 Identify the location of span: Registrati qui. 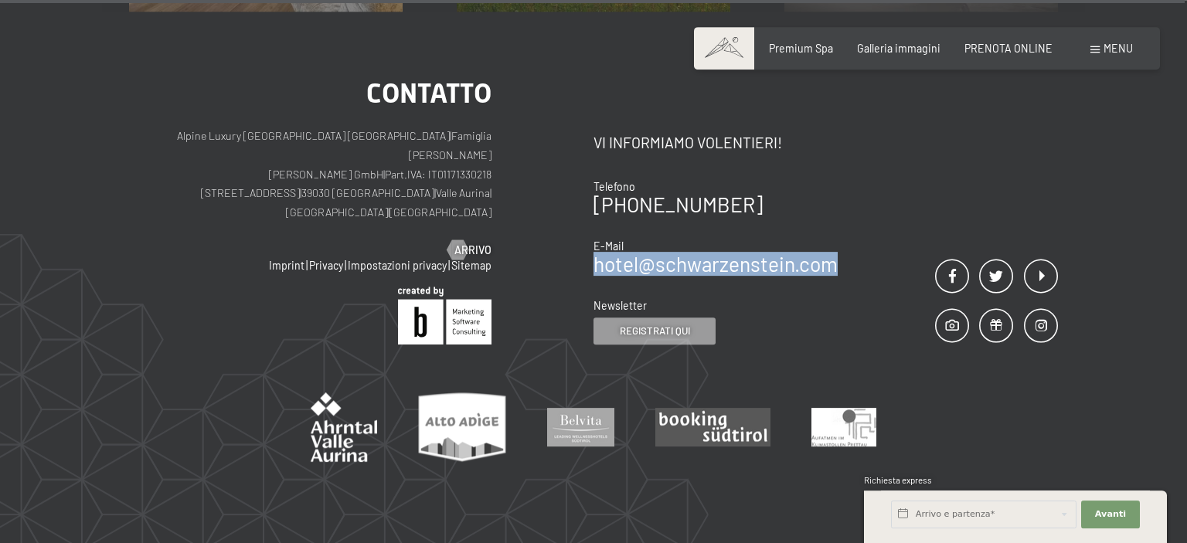
(655, 331).